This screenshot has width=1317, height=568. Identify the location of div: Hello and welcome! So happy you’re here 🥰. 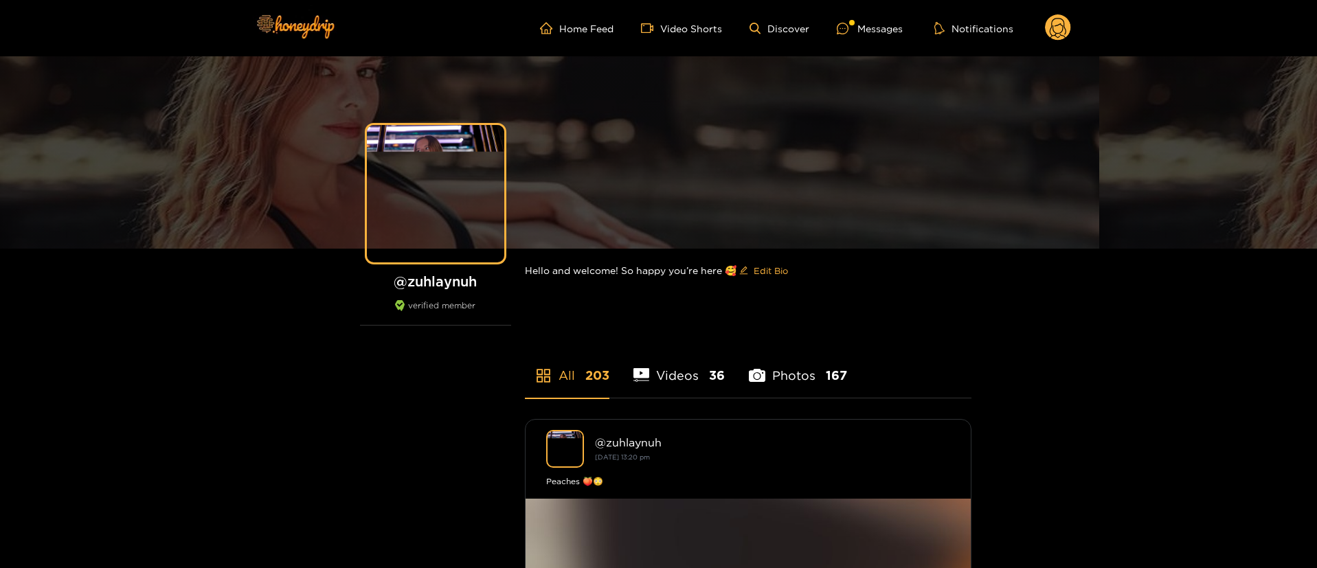
(748, 271).